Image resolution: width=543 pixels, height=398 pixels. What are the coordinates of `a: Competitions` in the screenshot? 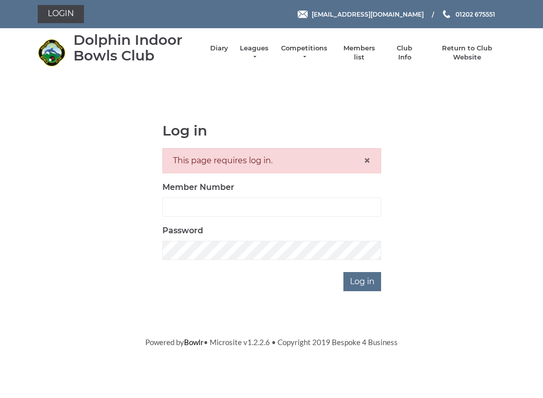 It's located at (304, 53).